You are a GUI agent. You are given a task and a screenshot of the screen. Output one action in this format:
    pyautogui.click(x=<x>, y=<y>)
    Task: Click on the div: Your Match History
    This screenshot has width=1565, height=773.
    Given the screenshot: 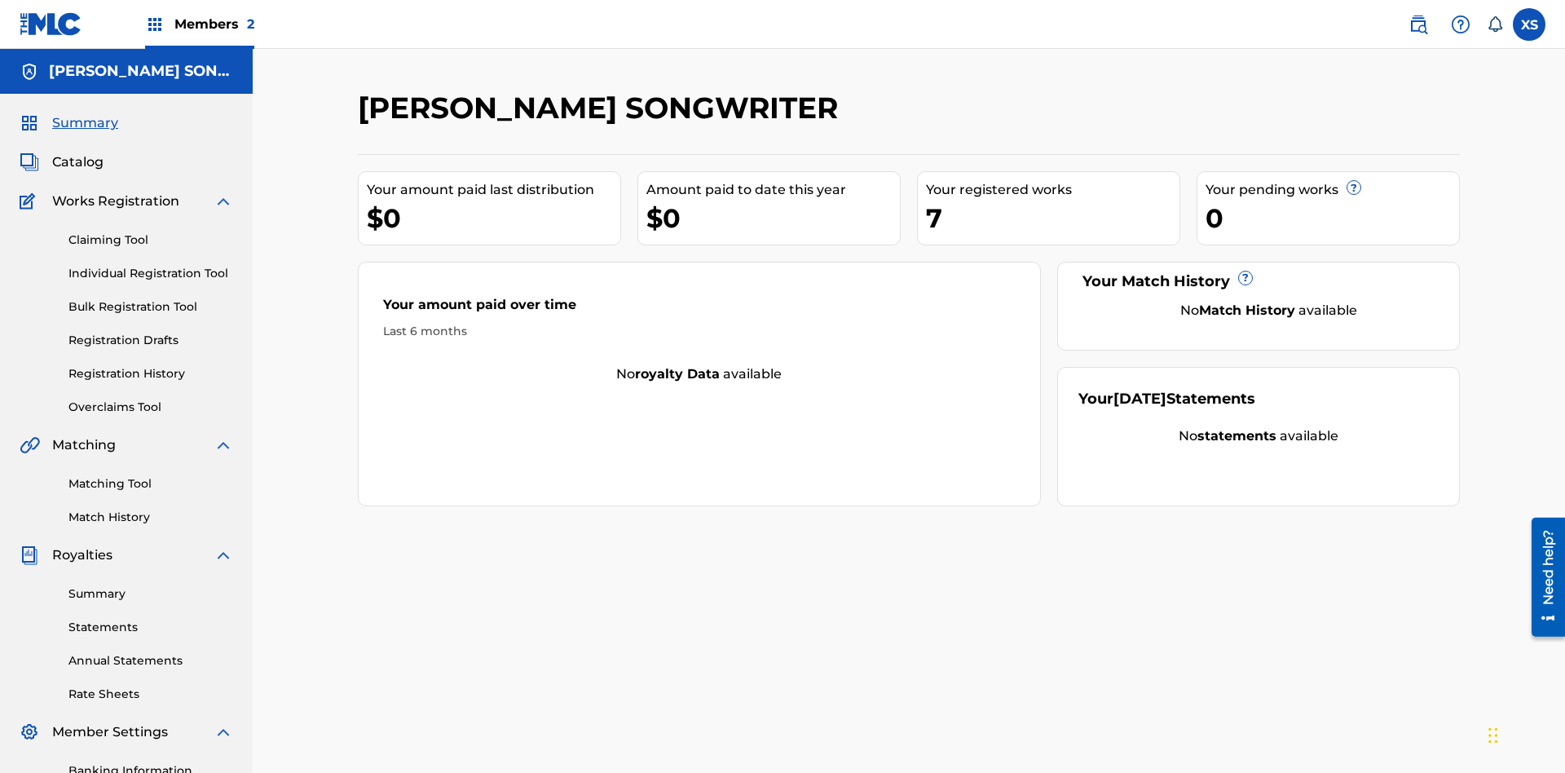 What is the action you would take?
    pyautogui.click(x=1259, y=281)
    